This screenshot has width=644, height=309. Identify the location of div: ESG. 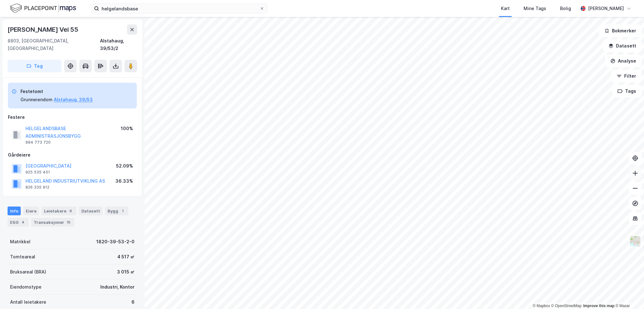
(18, 222).